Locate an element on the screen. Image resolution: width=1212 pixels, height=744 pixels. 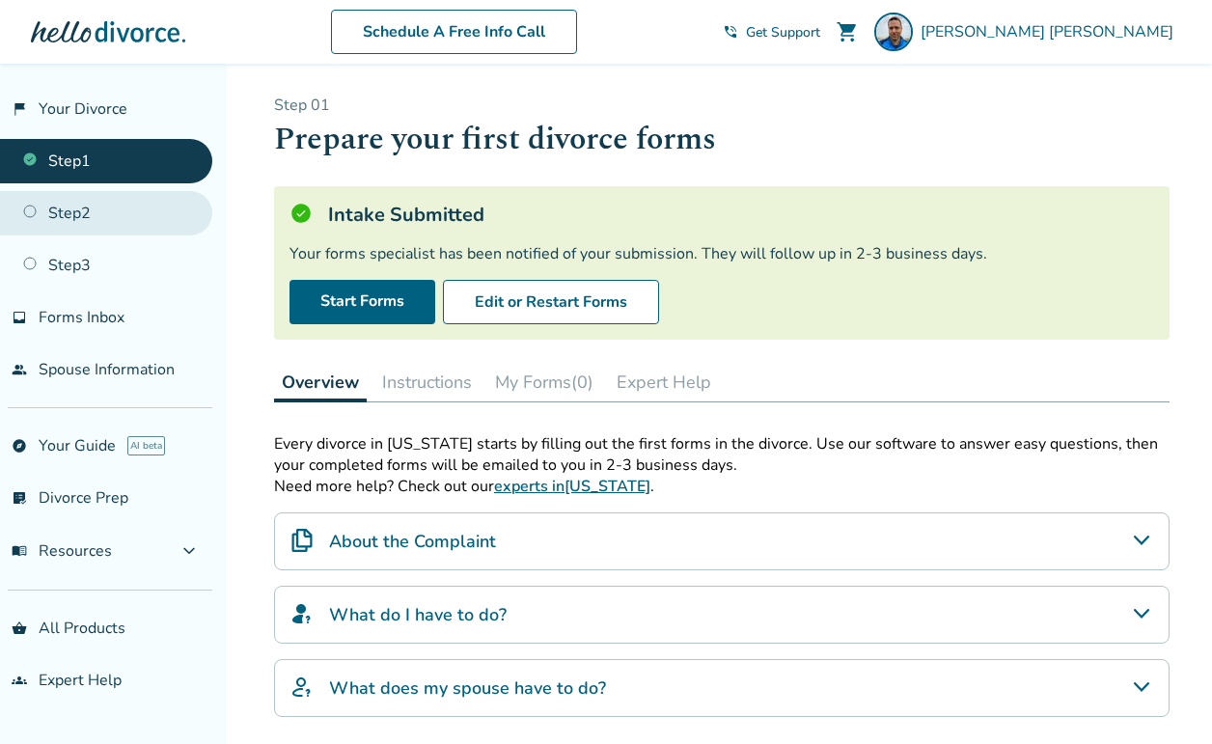
p: Need more help? Check out our . is located at coordinates (722, 486).